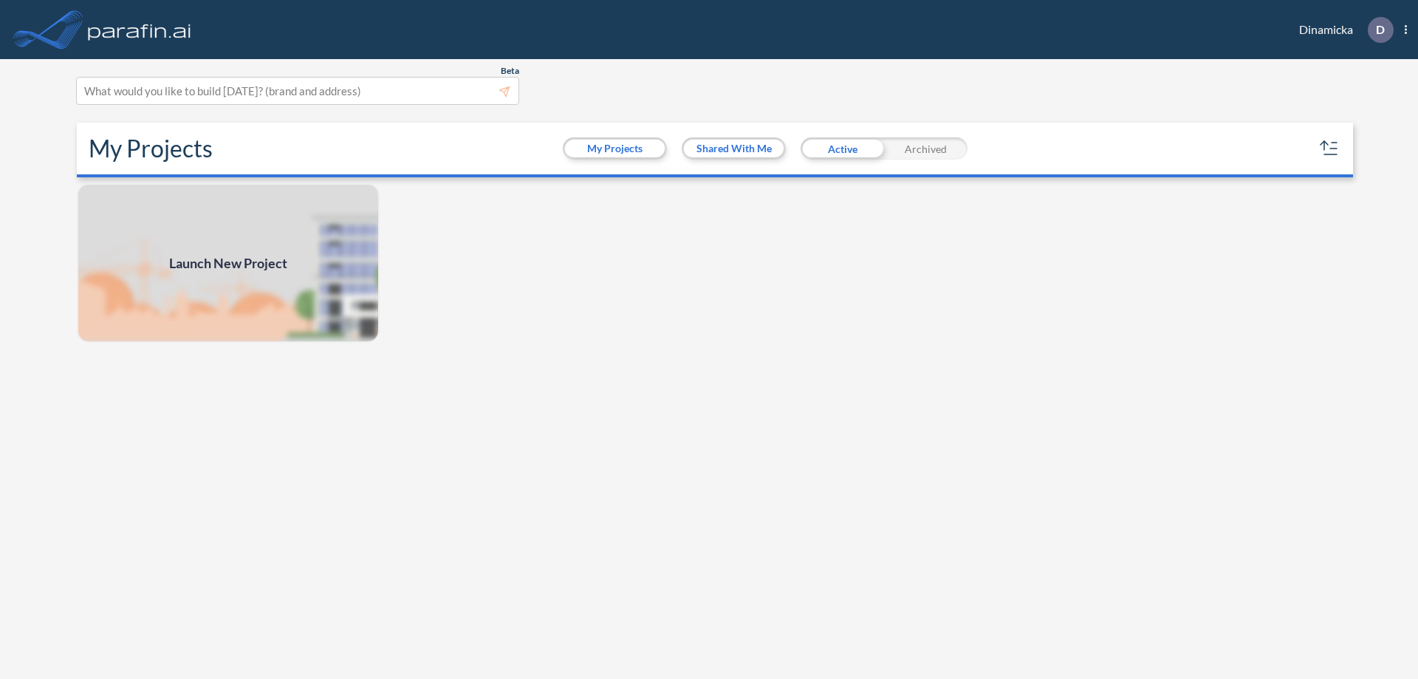 The width and height of the screenshot is (1418, 679). Describe the element at coordinates (1342, 30) in the screenshot. I see `div: Dinamicka` at that location.